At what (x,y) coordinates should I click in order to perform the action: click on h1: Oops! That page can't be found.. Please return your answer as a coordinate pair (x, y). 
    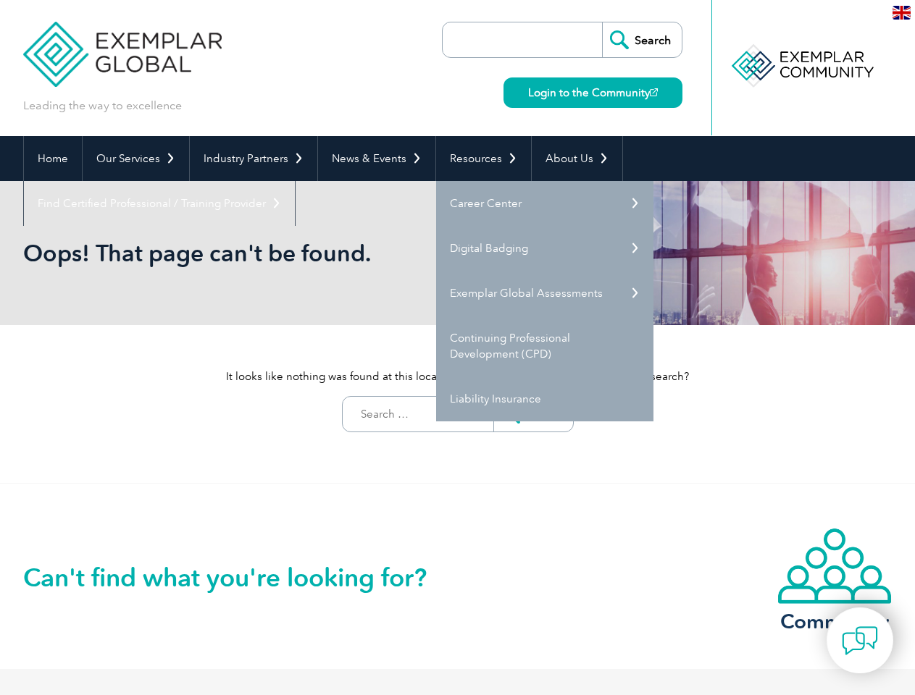
    Looking at the image, I should click on (301, 253).